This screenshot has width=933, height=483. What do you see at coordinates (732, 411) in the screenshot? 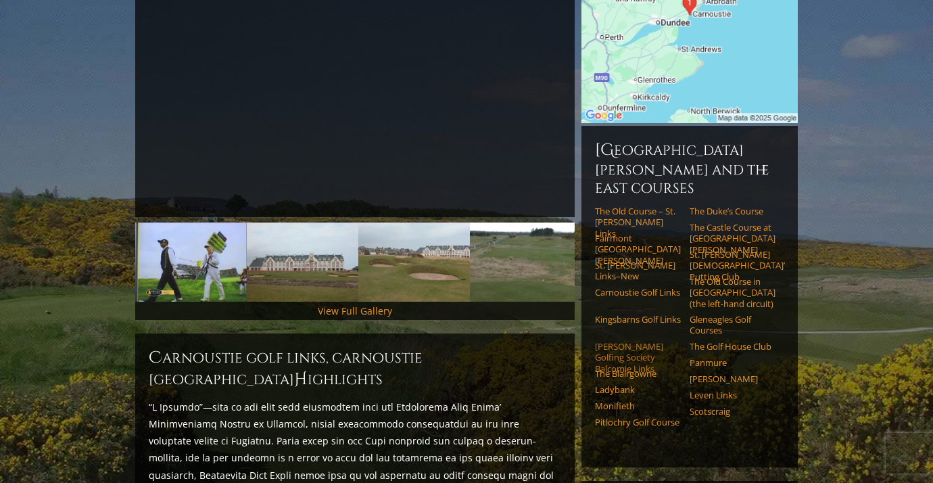
I see `a: Scotscraig` at bounding box center [732, 411].